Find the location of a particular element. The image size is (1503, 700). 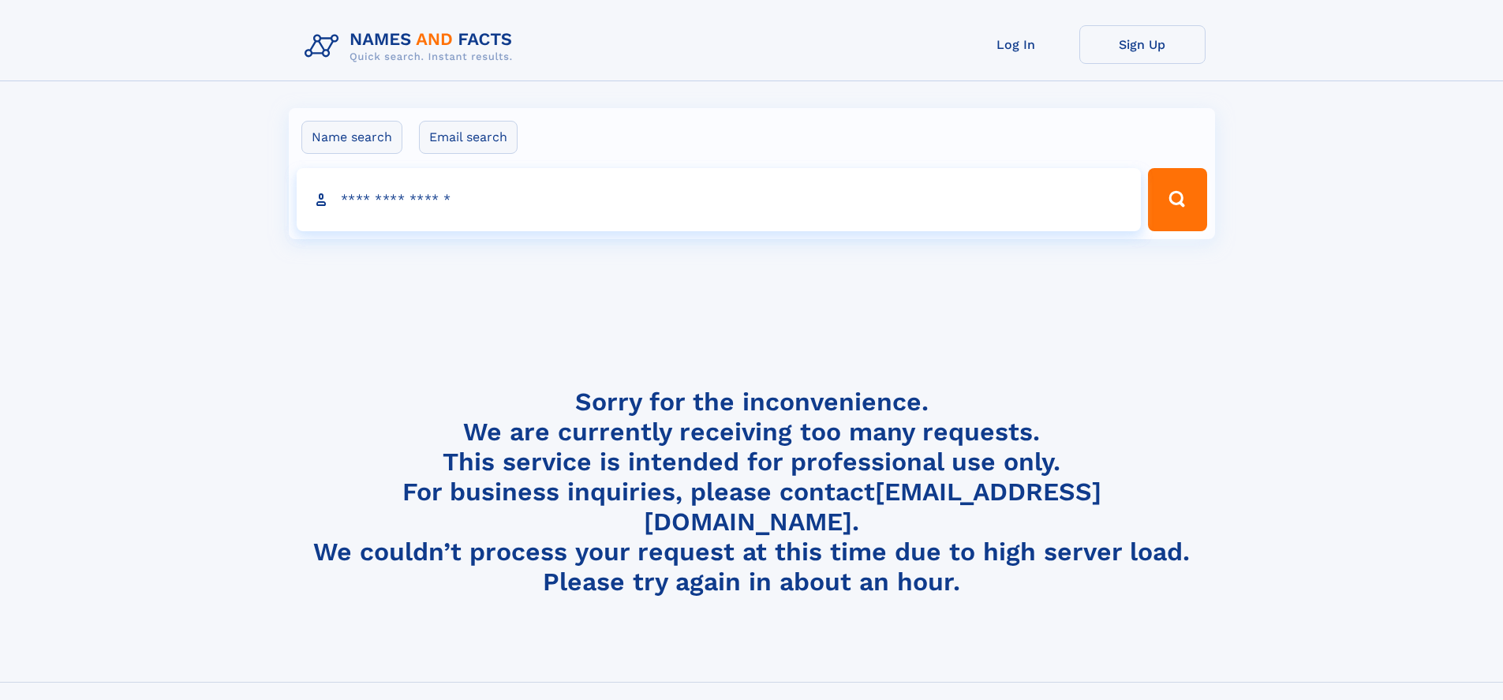

input: search input is located at coordinates (719, 200).